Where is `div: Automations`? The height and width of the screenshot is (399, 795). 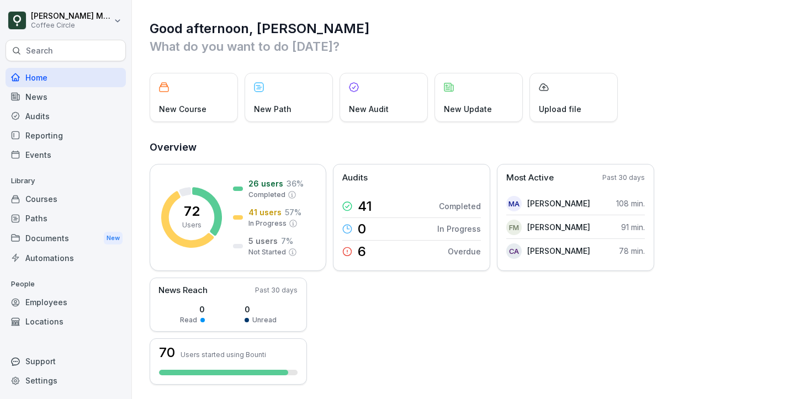 div: Automations is located at coordinates (66, 258).